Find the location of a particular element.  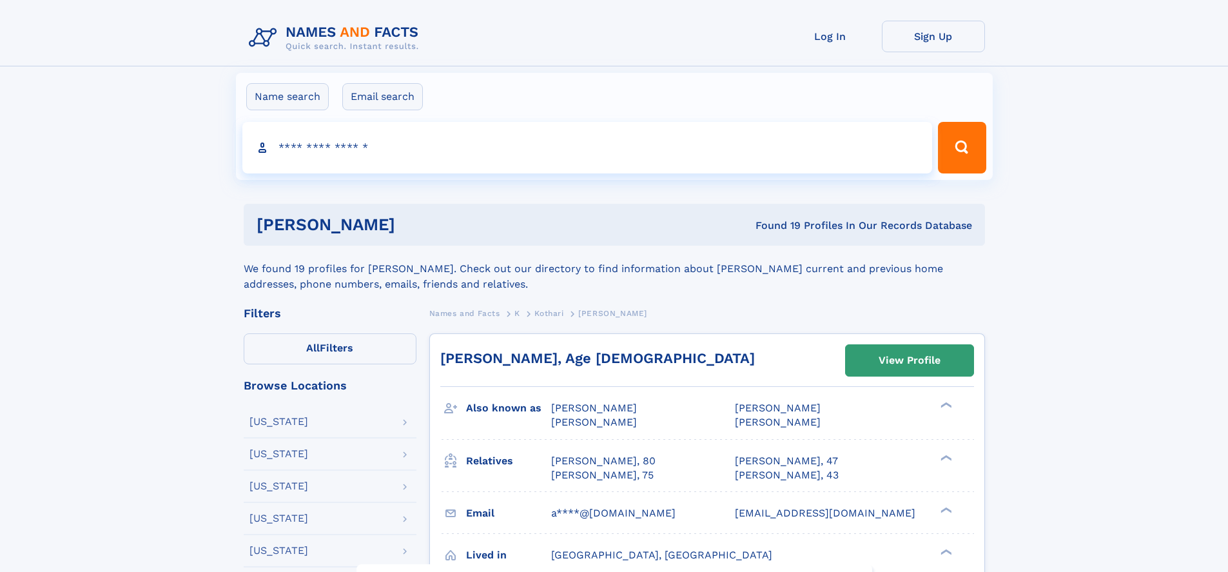

label: Filters is located at coordinates (330, 349).